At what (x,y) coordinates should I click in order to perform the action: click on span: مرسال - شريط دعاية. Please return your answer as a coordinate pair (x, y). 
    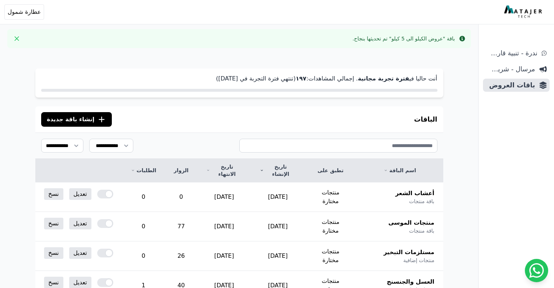
    Looking at the image, I should click on (510, 69).